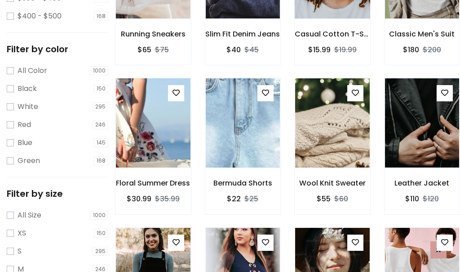  Describe the element at coordinates (243, 183) in the screenshot. I see `h6: Bermuda Shorts` at that location.